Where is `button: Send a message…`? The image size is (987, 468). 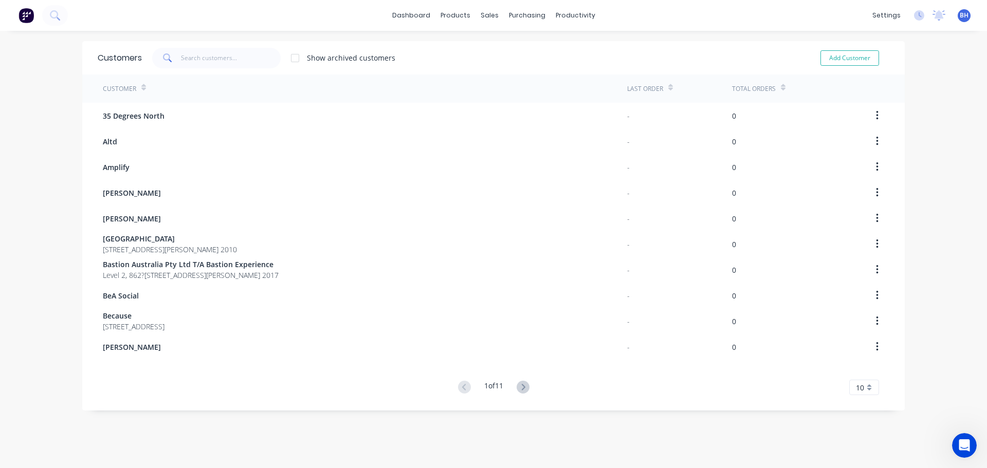
button: Send a message… is located at coordinates (184, 341).